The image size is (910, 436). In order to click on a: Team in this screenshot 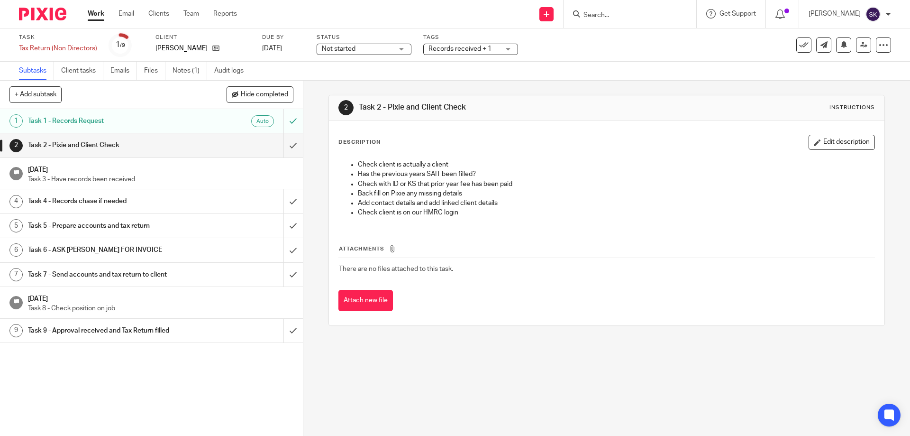, I will do `click(191, 14)`.